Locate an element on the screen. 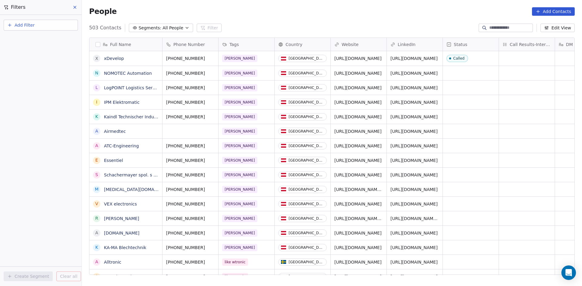 This screenshot has width=582, height=286. div: V is located at coordinates (97, 204).